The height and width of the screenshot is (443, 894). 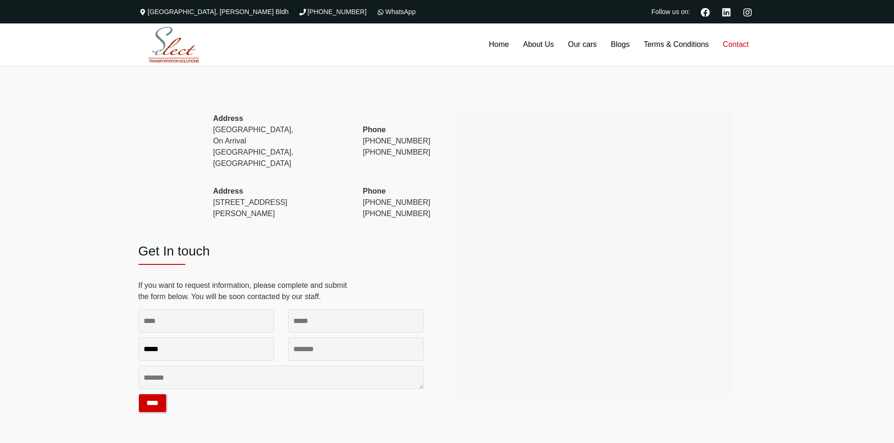 I want to click on a: Instagram, so click(x=748, y=12).